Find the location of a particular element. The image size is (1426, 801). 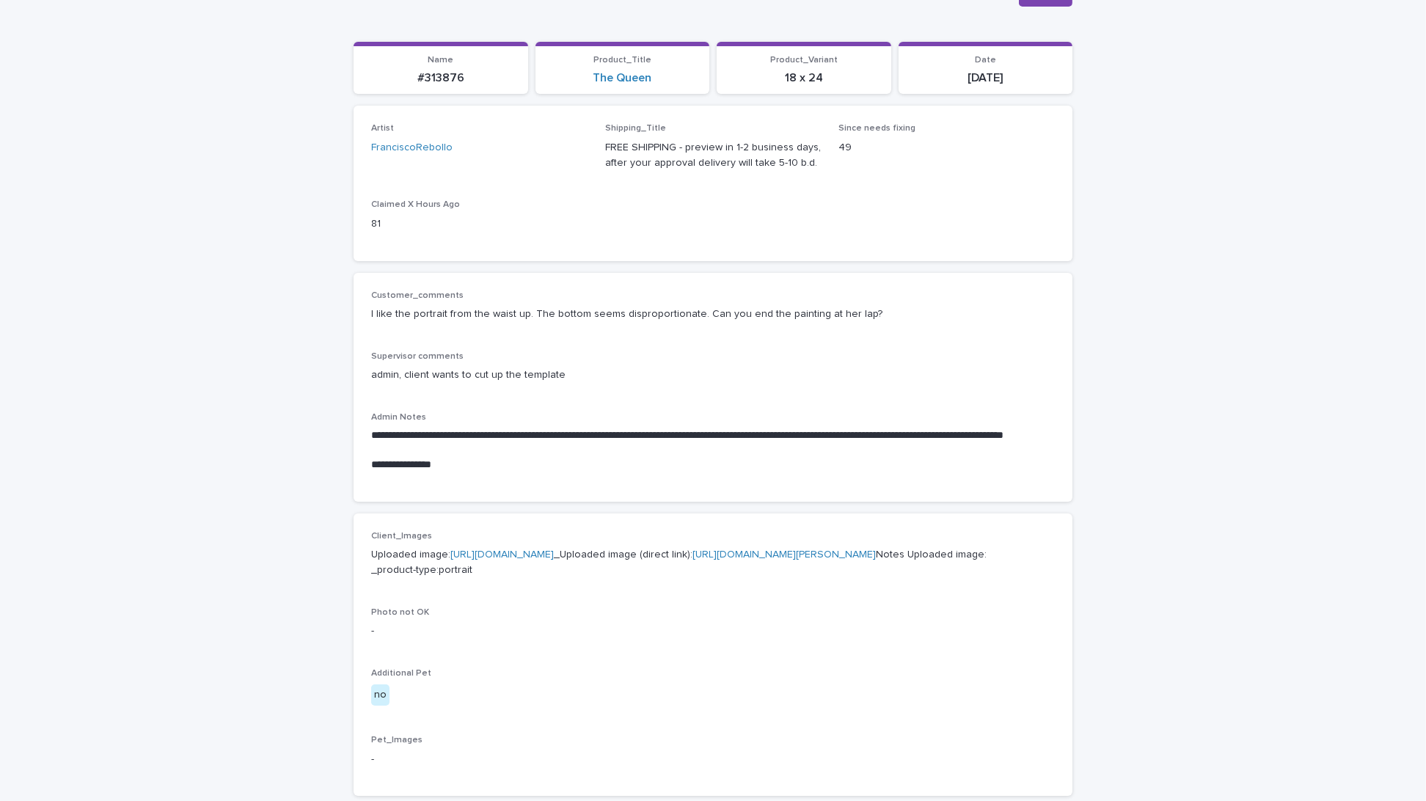

p: Uploaded image: _Uploaded image (direct link): Notes Uploaded image: _product-type:portrait is located at coordinates (713, 562).